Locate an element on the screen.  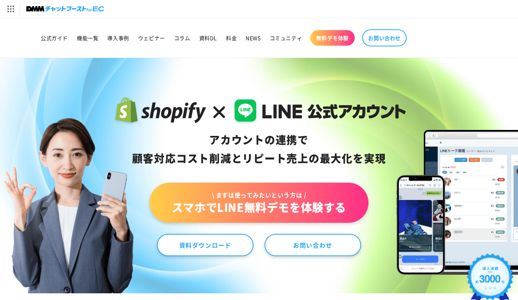
span: 導入事例 is located at coordinates (118, 38).